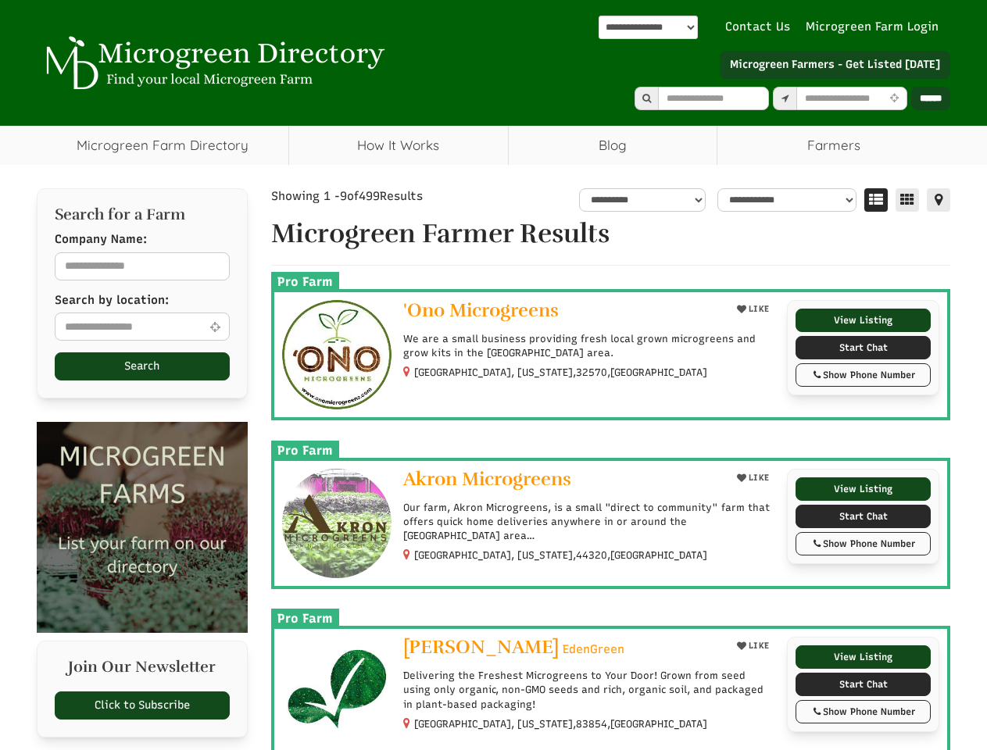  I want to click on select: overall_rating_filter-1, so click(642, 200).